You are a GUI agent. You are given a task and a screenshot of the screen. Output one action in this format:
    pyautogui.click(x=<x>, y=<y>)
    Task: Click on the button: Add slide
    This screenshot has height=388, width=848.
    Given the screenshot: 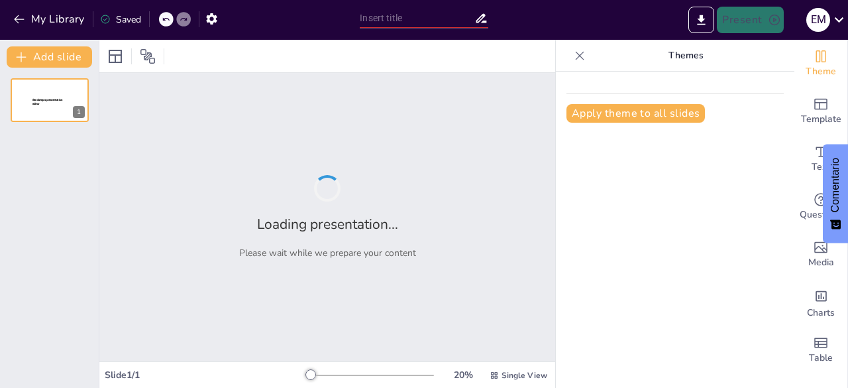 What is the action you would take?
    pyautogui.click(x=49, y=57)
    